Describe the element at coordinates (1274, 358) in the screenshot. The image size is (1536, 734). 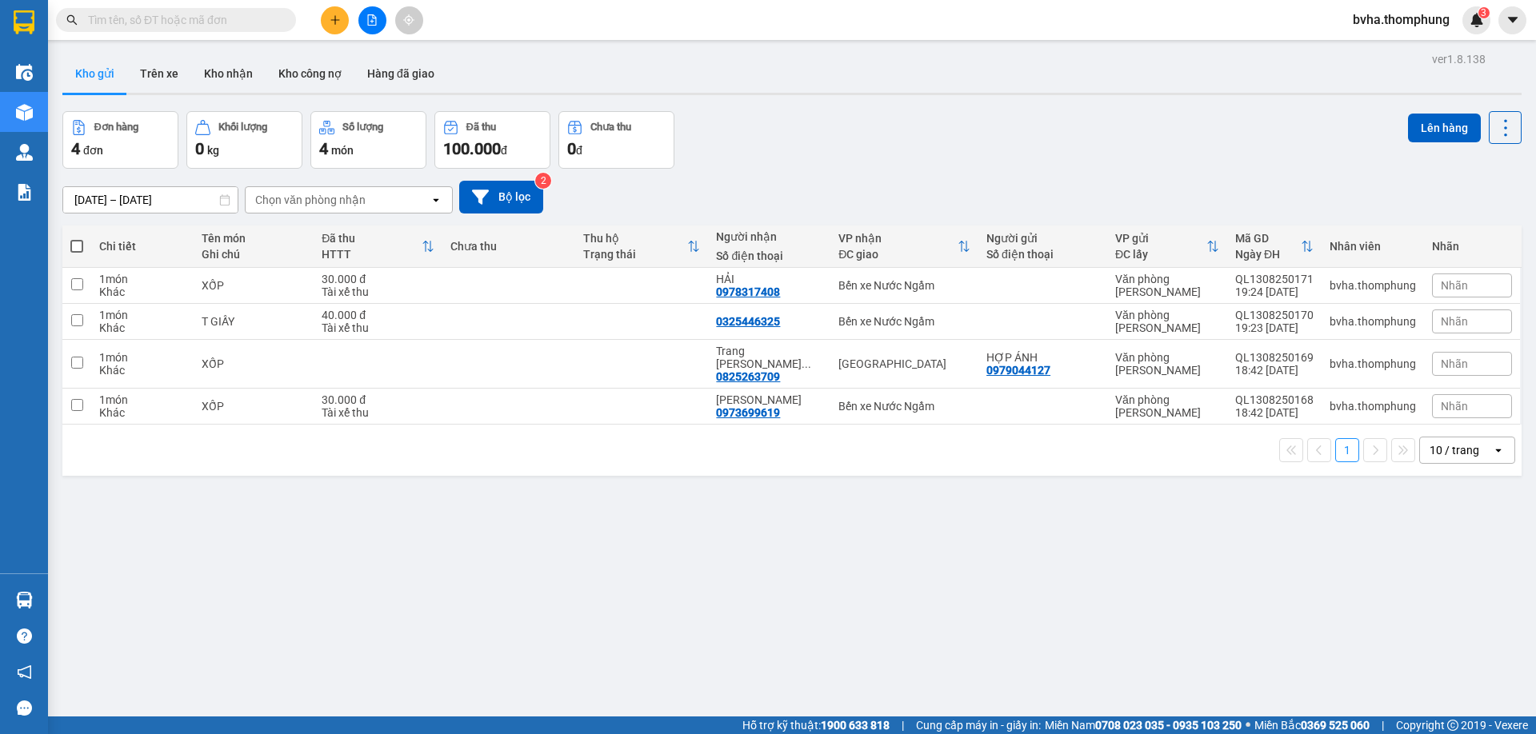
I see `div: QL1308250169` at that location.